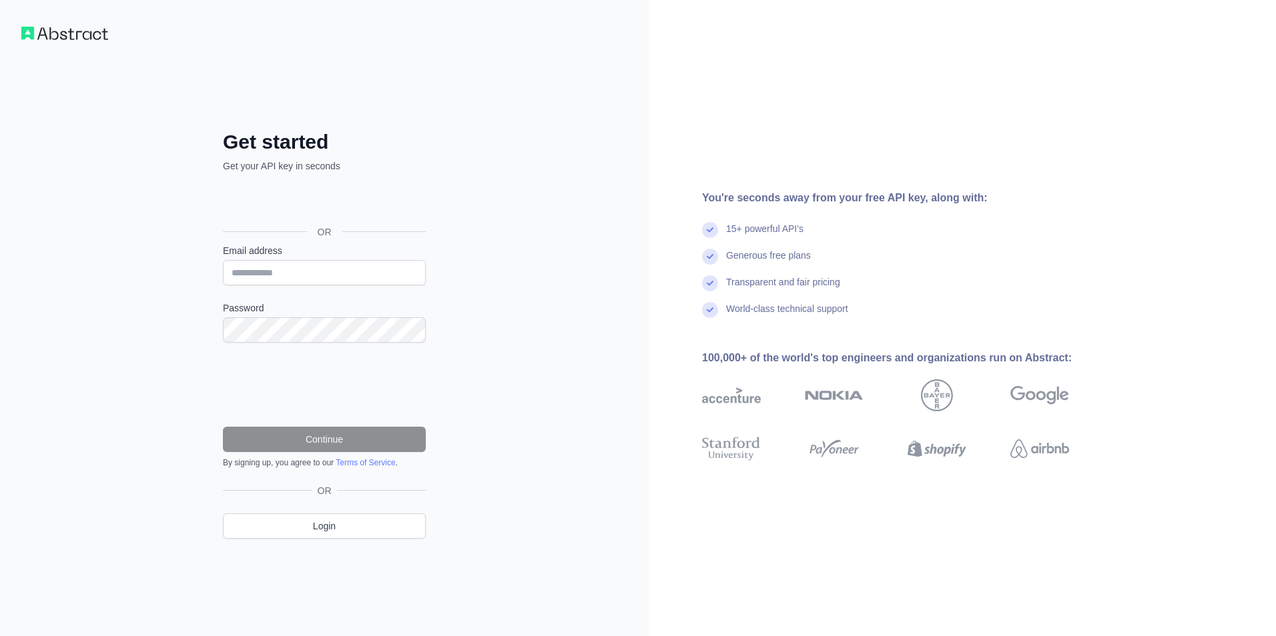 The height and width of the screenshot is (636, 1276). What do you see at coordinates (1039, 449) in the screenshot?
I see `img: airbnb` at bounding box center [1039, 449].